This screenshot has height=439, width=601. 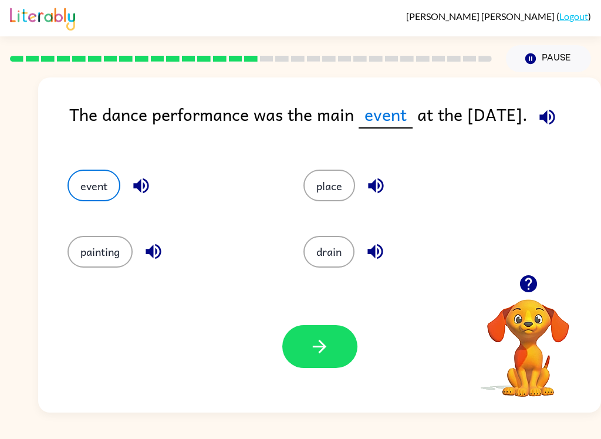 What do you see at coordinates (573, 16) in the screenshot?
I see `a: Logout` at bounding box center [573, 16].